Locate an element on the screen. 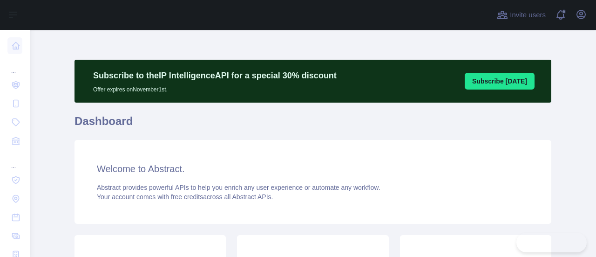  p: Offer expires on November 1st. is located at coordinates (215, 88).